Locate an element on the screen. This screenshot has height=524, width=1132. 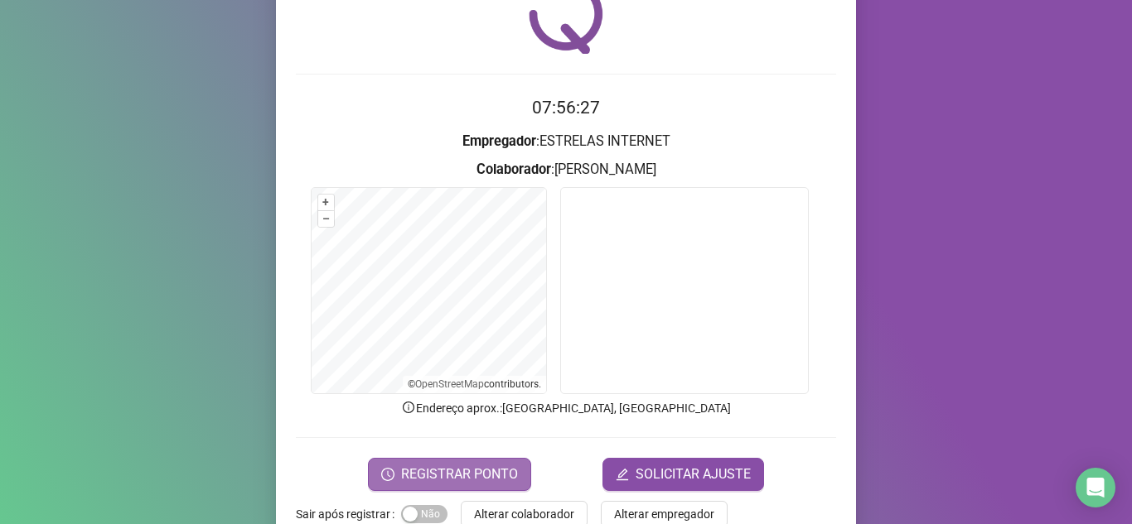
span: clock-circle is located at coordinates (388, 475).